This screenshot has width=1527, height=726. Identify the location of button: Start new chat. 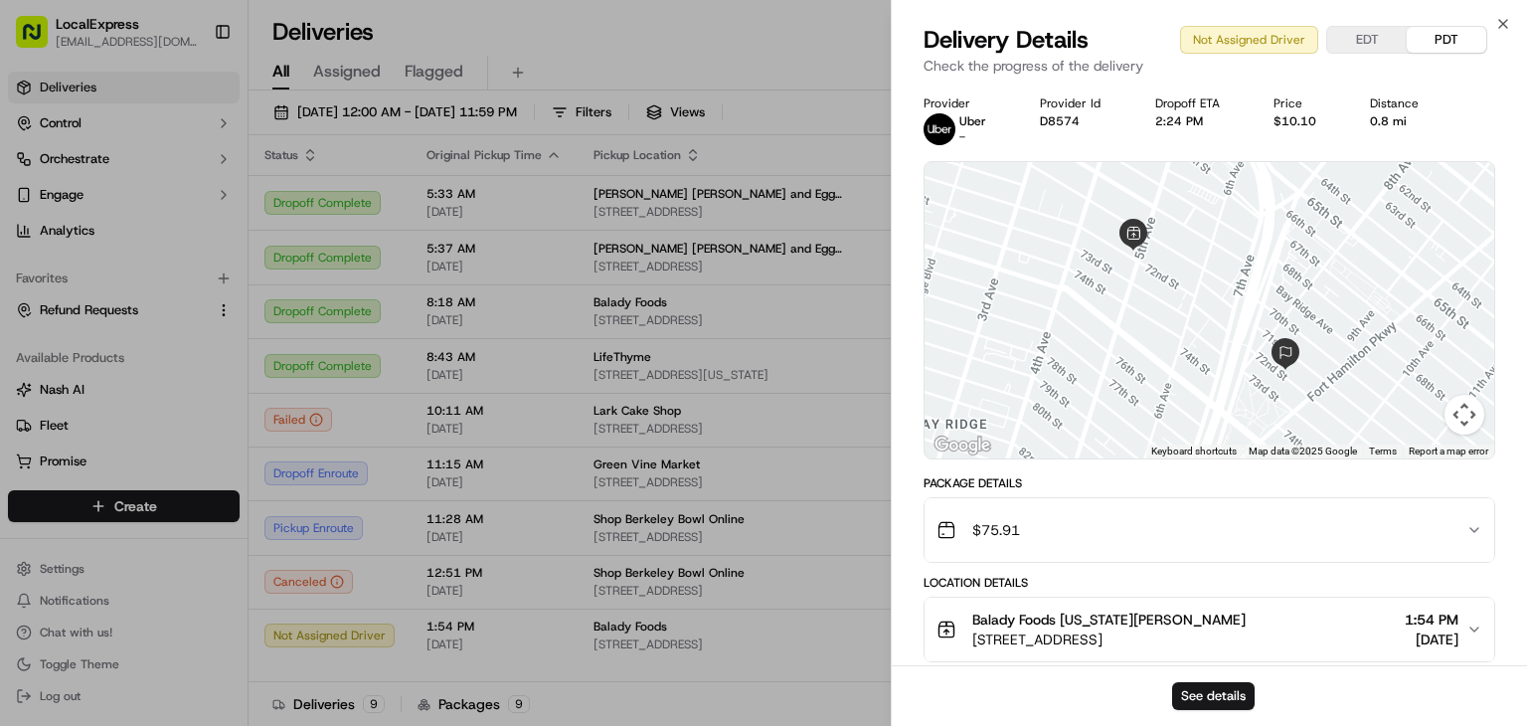
(350, 207).